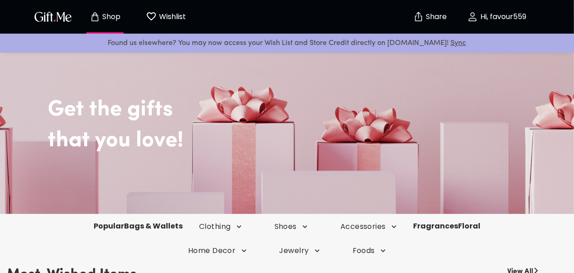  Describe the element at coordinates (430, 17) in the screenshot. I see `button: Share` at that location.